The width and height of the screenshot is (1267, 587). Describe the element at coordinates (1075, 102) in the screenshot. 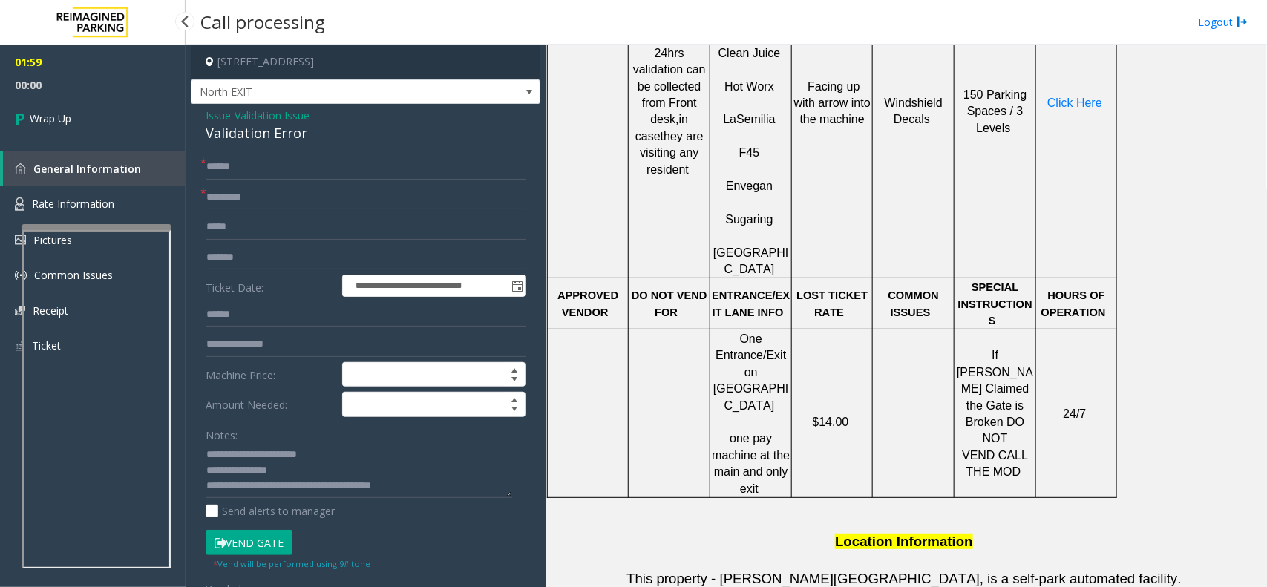

I see `span: Click Here` at that location.